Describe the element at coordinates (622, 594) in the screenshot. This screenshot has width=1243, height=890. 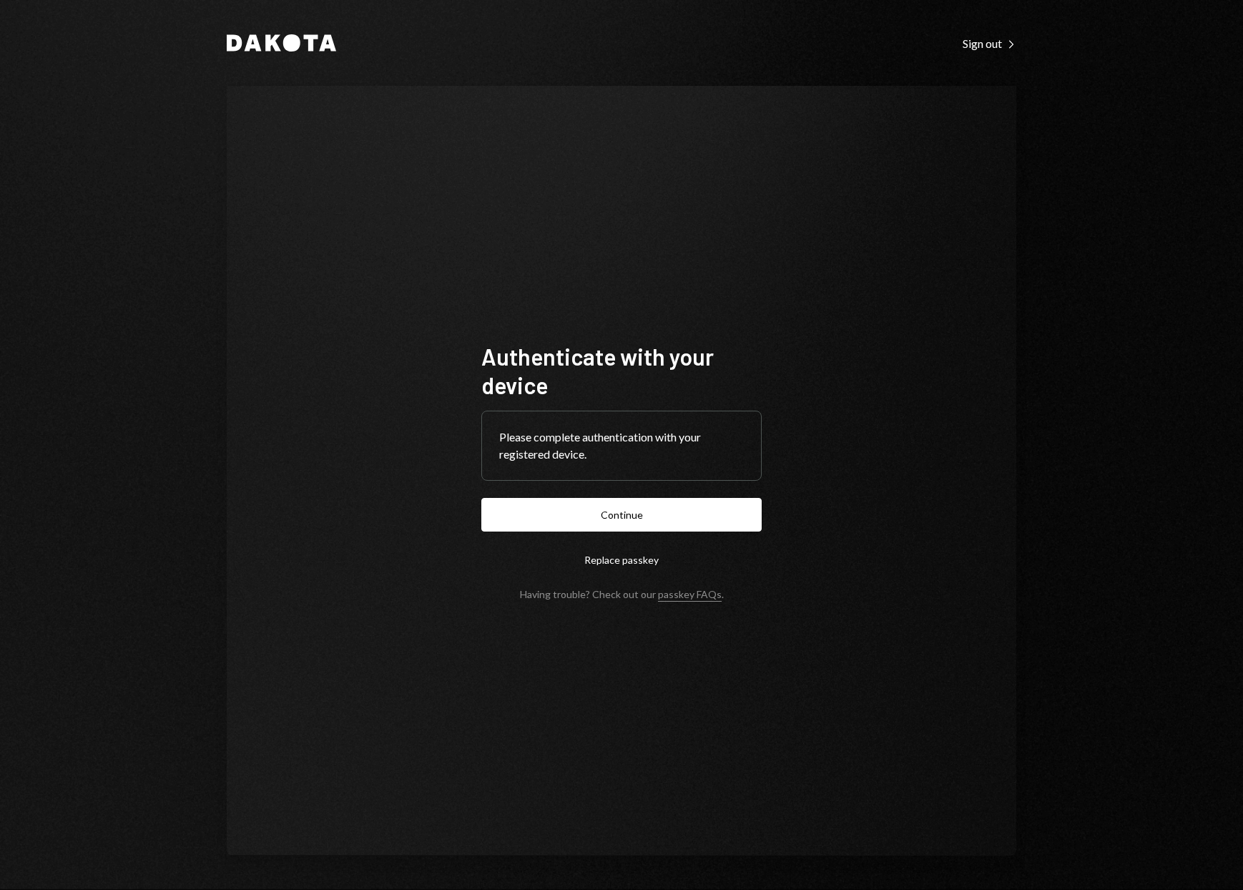
I see `div: Having trouble? Check out our .` at that location.